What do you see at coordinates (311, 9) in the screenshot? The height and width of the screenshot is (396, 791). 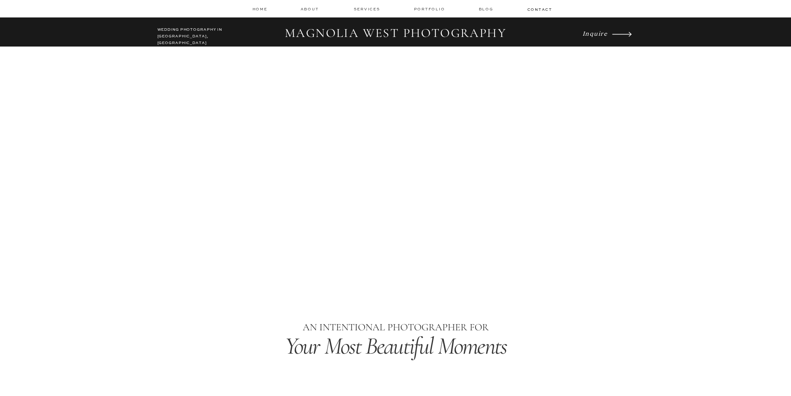 I see `nav: about` at bounding box center [311, 9].